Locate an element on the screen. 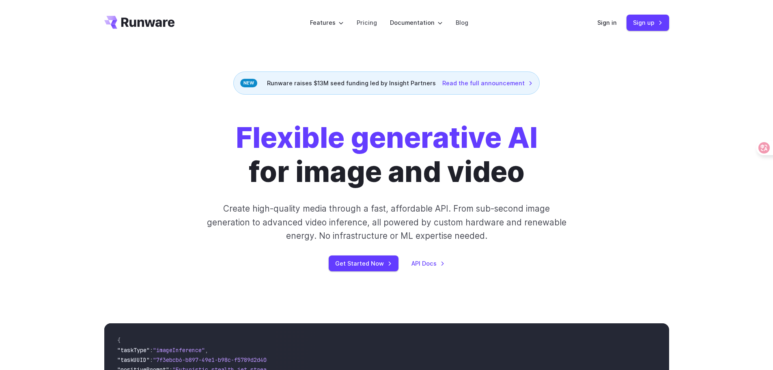 This screenshot has width=773, height=370. h1: for image and video is located at coordinates (387, 155).